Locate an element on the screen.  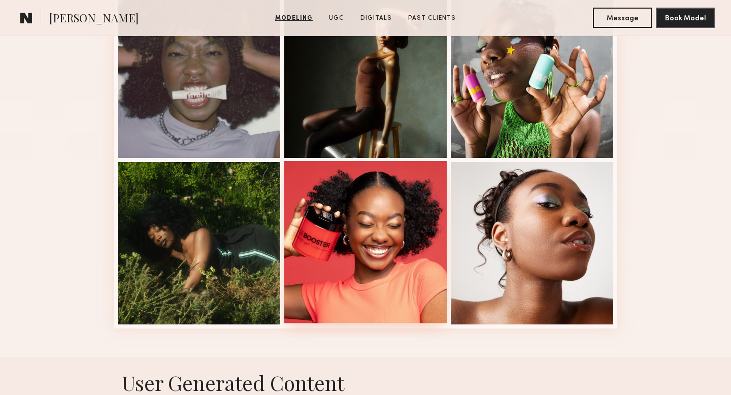
button: Message is located at coordinates (622, 18).